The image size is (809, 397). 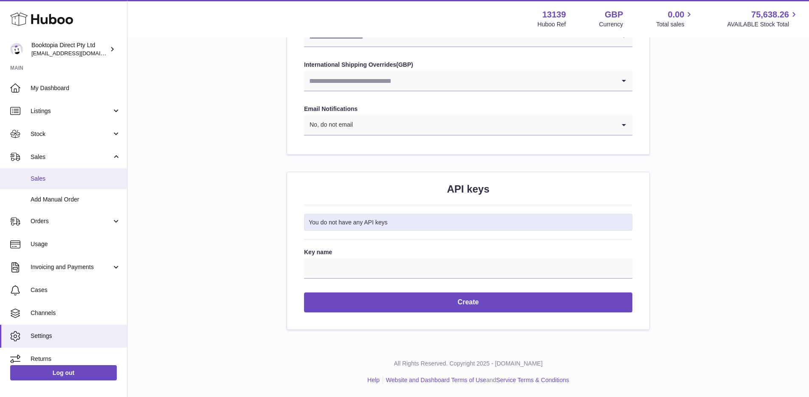 What do you see at coordinates (770, 14) in the screenshot?
I see `span: 75,638.26` at bounding box center [770, 14].